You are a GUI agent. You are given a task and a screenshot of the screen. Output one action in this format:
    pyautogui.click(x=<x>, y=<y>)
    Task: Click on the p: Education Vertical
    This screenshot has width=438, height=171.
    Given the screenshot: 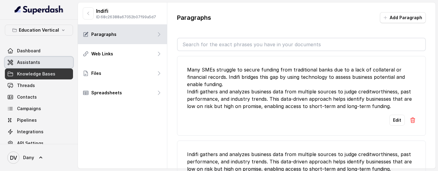 What is the action you would take?
    pyautogui.click(x=39, y=30)
    